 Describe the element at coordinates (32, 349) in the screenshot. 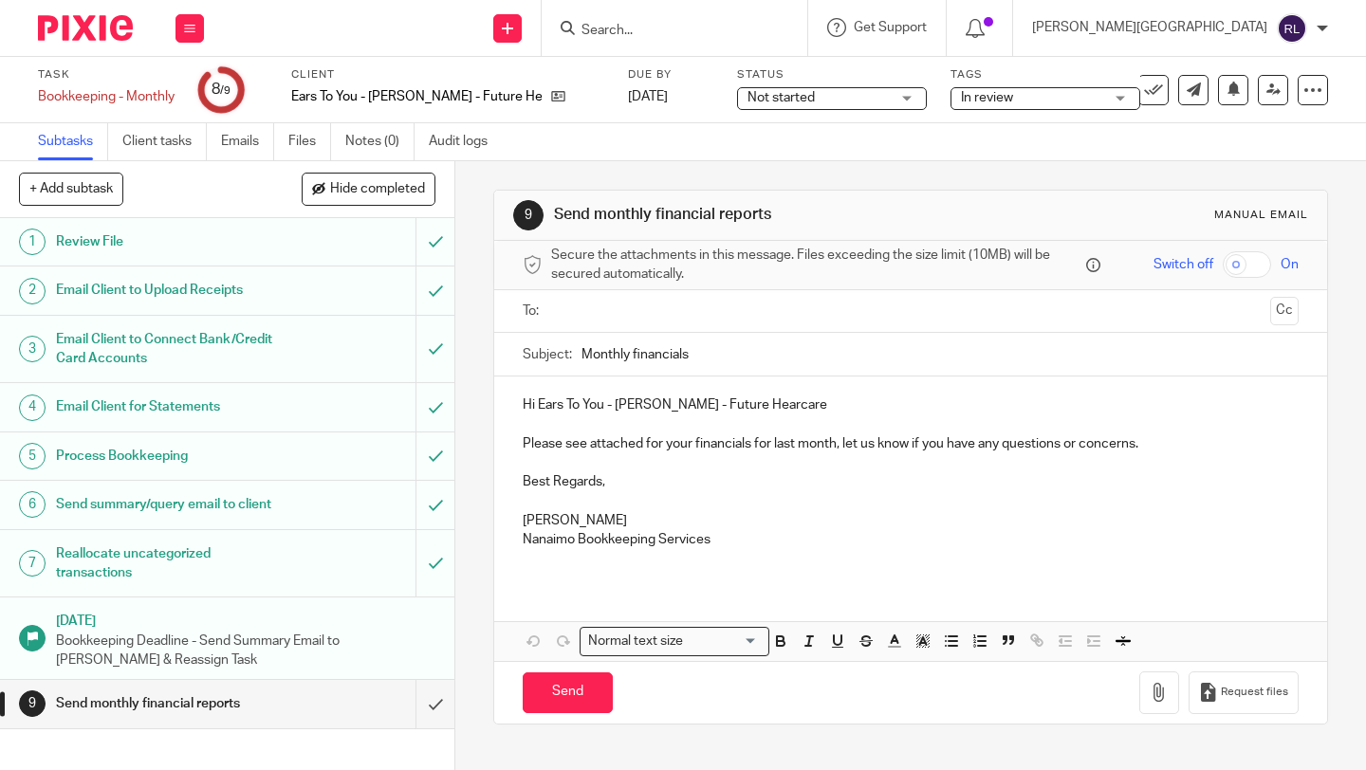

I see `div: 3` at that location.